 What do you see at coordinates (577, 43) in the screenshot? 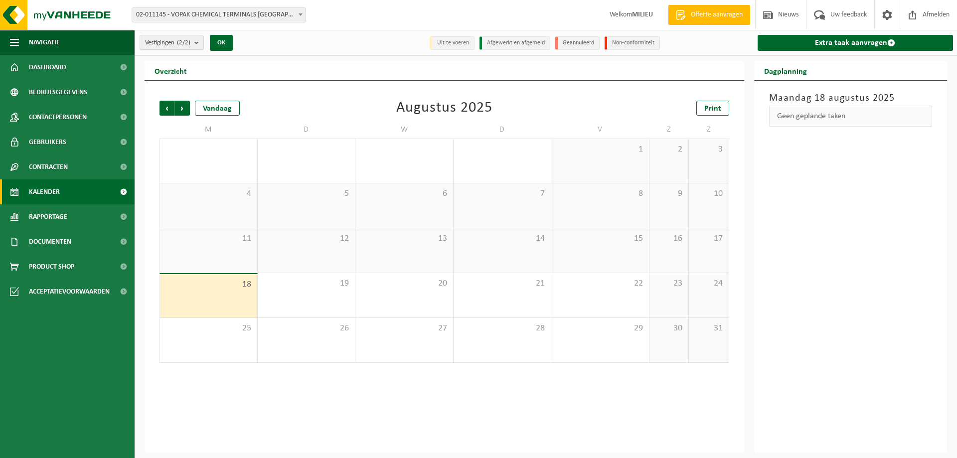
I see `li: Geannuleerd` at bounding box center [577, 43].